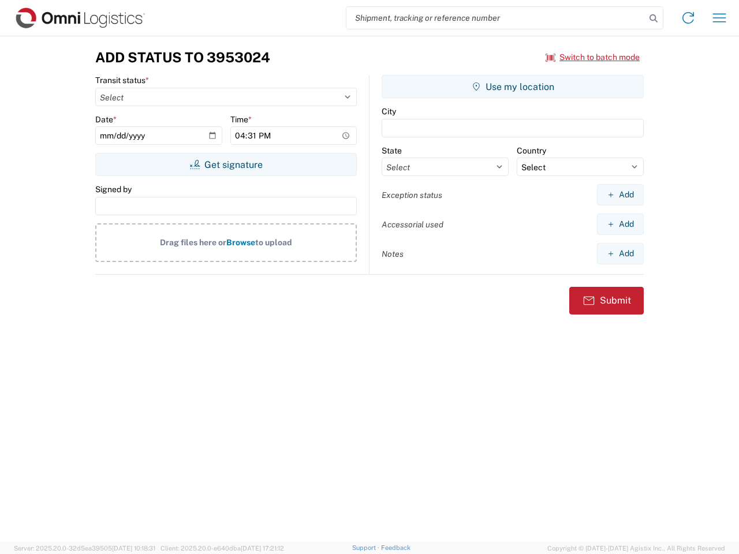 The height and width of the screenshot is (554, 739). What do you see at coordinates (193, 243) in the screenshot?
I see `span: Drag files here or` at bounding box center [193, 243].